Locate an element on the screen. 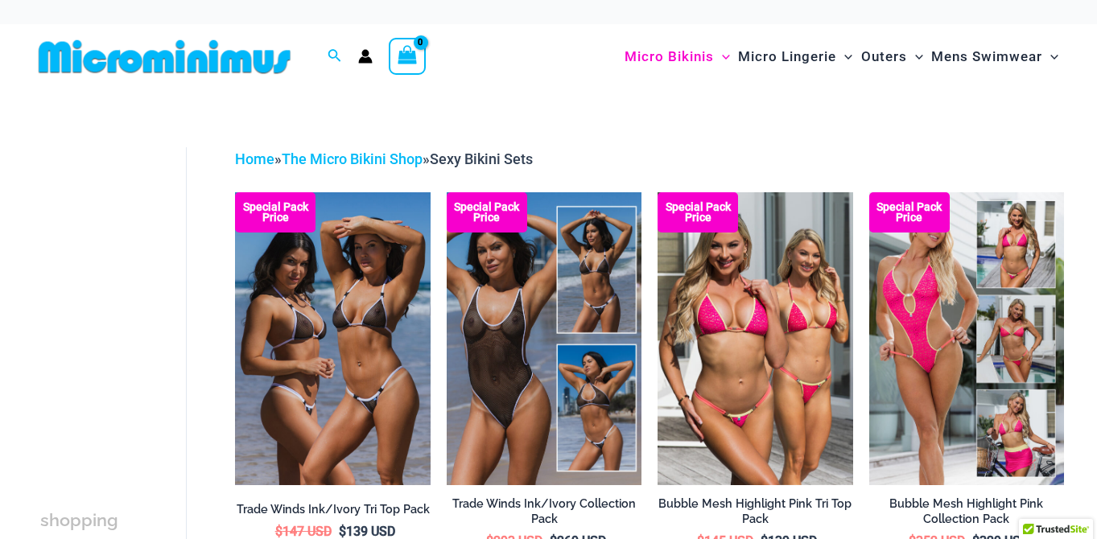 The height and width of the screenshot is (539, 1097). a: Search icon link is located at coordinates (335, 56).